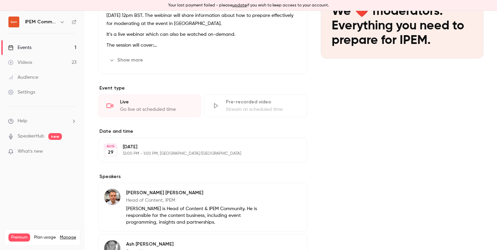 The height and width of the screenshot is (250, 497). Describe the element at coordinates (45, 238) in the screenshot. I see `span: Plan usage` at that location.